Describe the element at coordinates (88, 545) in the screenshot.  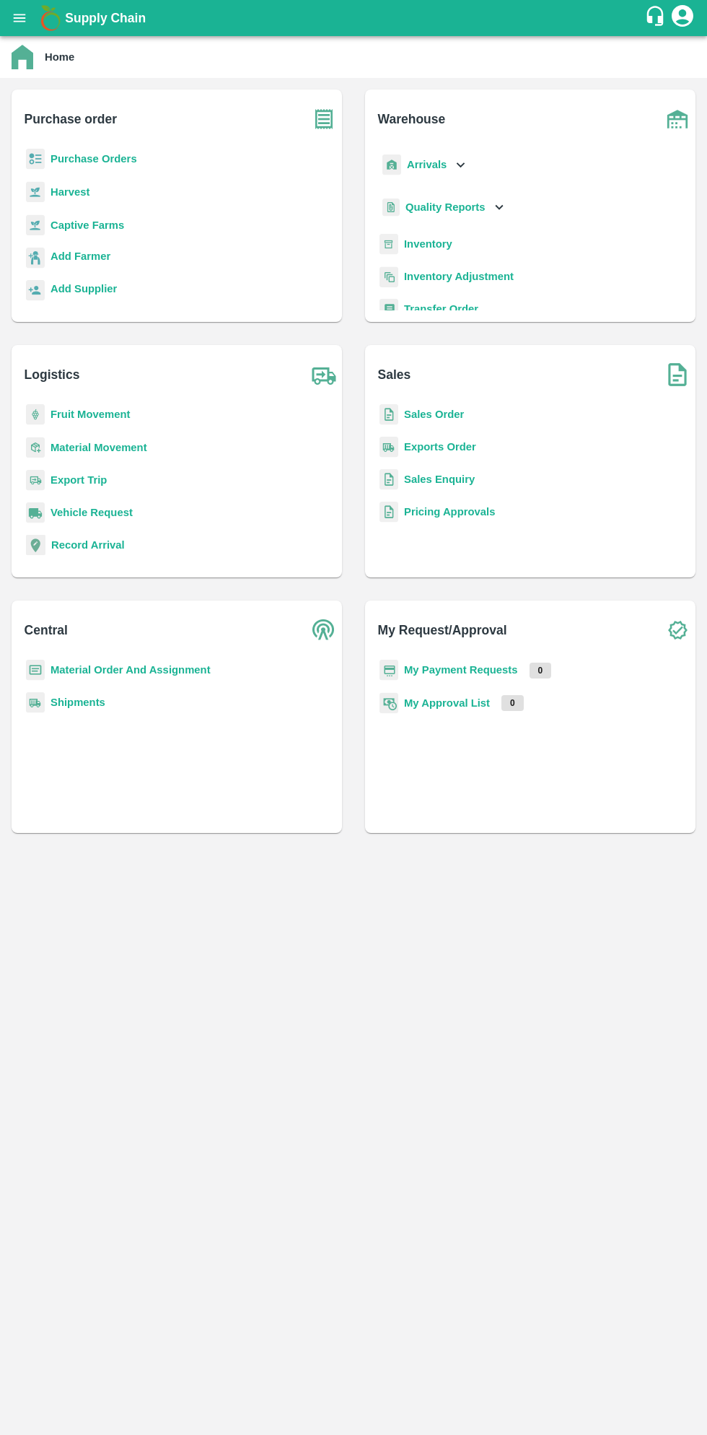
I see `b: Record Arrival` at that location.